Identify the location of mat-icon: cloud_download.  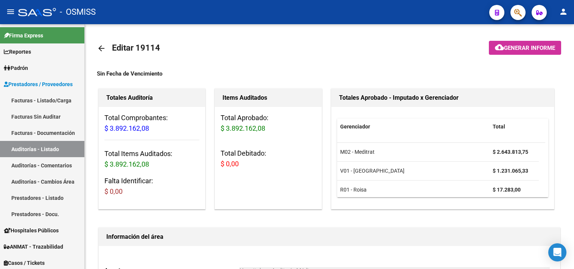
(499, 47).